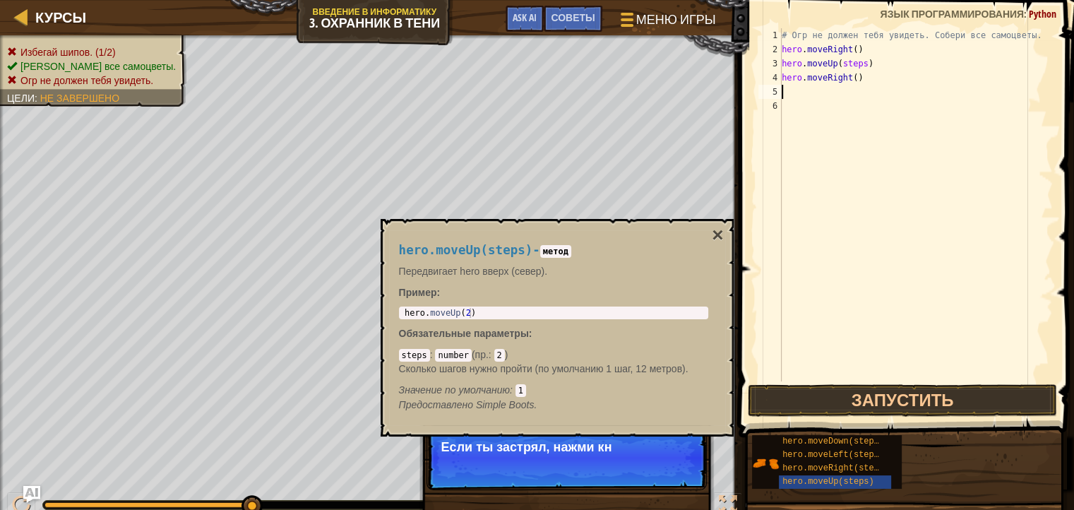  What do you see at coordinates (91, 66) in the screenshot?
I see `li: Собери все самоцветы.` at bounding box center [91, 66].